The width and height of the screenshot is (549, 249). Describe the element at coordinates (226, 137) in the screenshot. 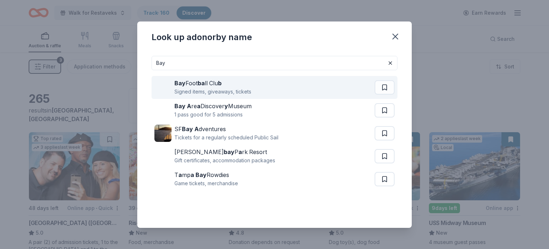

I see `div: Tickets for a regularly scheduled Public Sail` at that location.